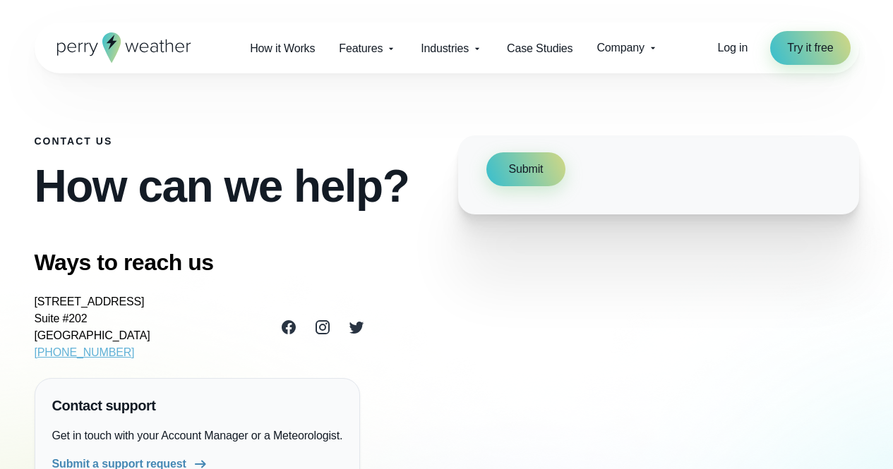 The width and height of the screenshot is (893, 469). What do you see at coordinates (526, 169) in the screenshot?
I see `span: Submit` at bounding box center [526, 169].